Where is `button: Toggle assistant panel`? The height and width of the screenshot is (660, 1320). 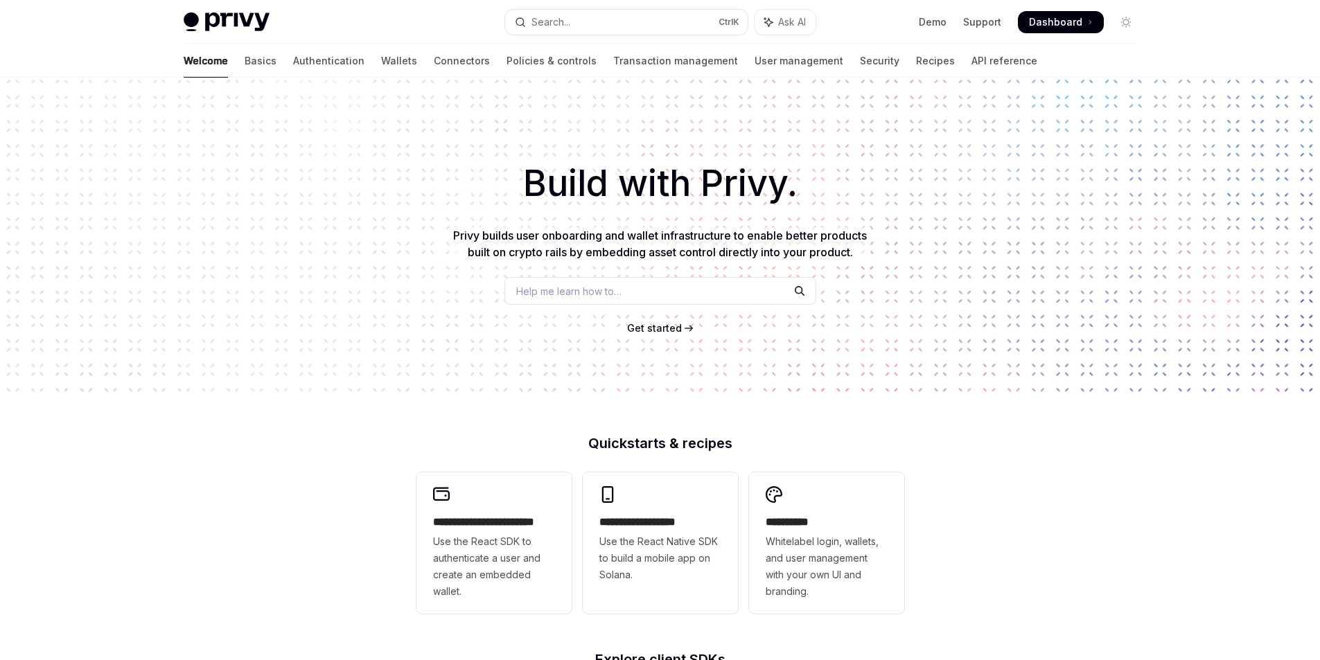
button: Toggle assistant panel is located at coordinates (785, 22).